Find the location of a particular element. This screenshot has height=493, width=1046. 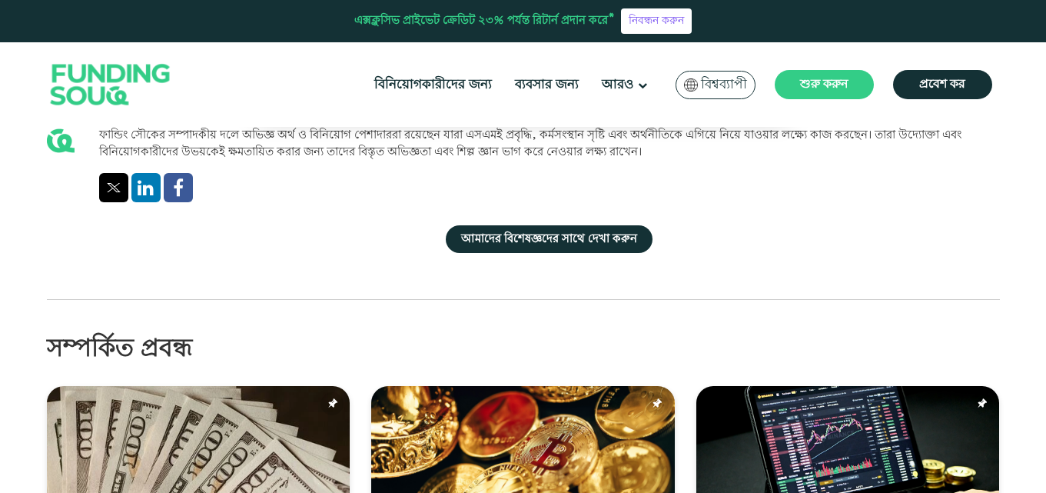

font: প্রবেশ কর is located at coordinates (942, 84).